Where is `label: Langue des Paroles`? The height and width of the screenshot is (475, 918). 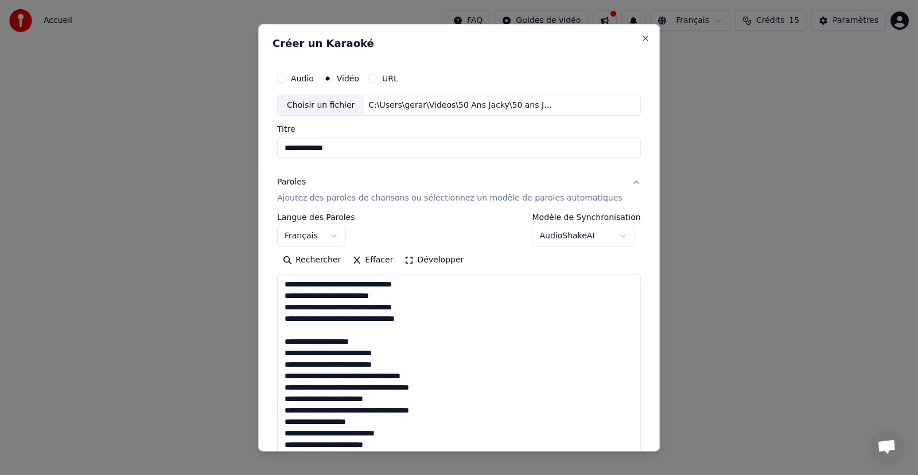
label: Langue des Paroles is located at coordinates (316, 217).